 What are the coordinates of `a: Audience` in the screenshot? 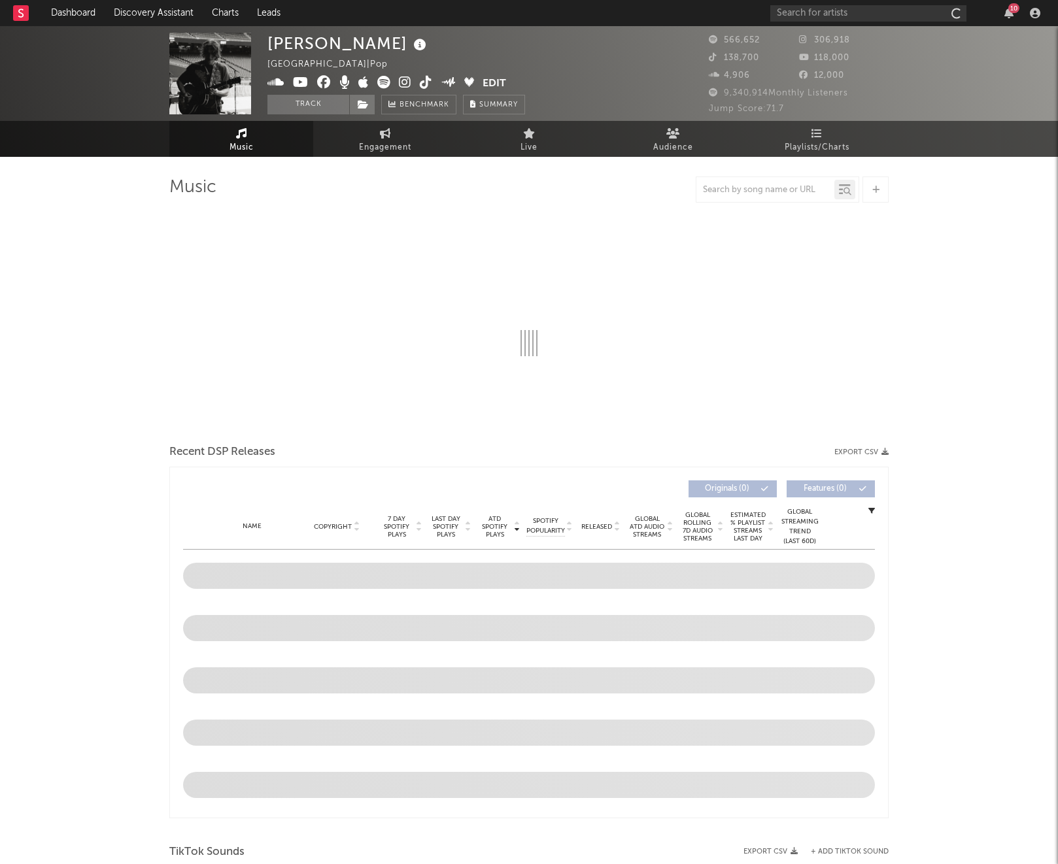 It's located at (673, 139).